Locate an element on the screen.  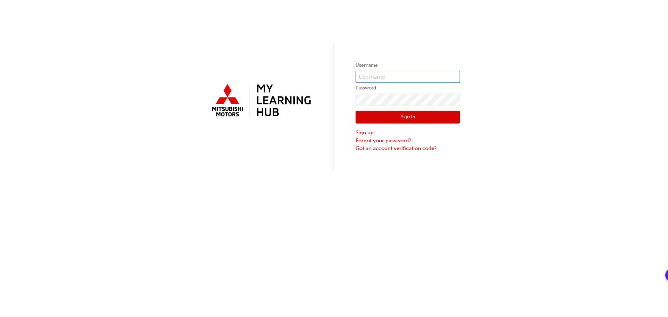
a: Forgot your password? is located at coordinates (408, 141).